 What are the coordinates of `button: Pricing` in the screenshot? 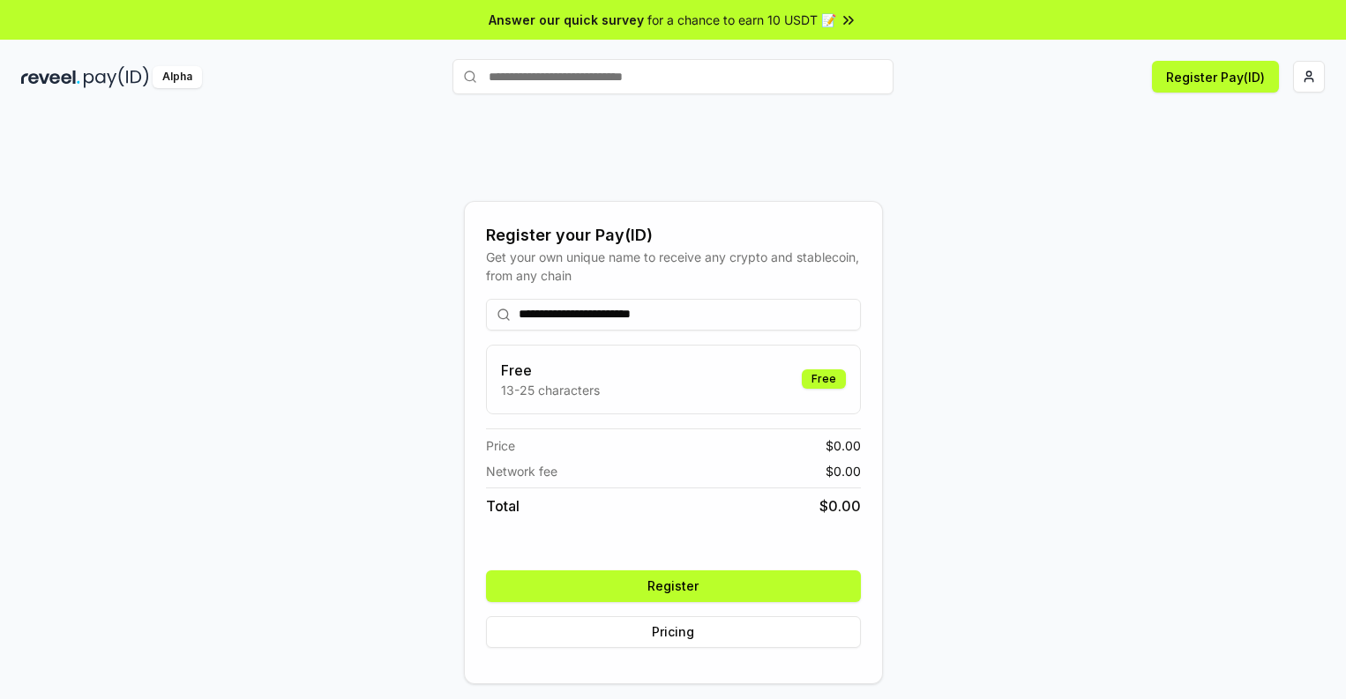 It's located at (673, 632).